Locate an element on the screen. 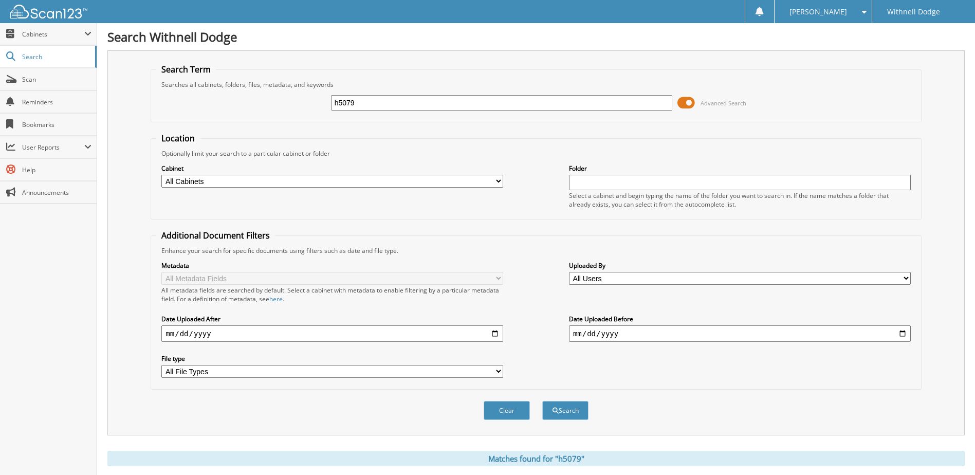 The height and width of the screenshot is (475, 975). label: Cabinet is located at coordinates (332, 168).